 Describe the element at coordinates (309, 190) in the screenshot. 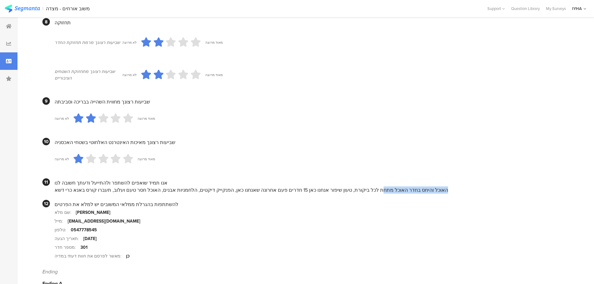

I see `div: האוכל והיחס בחדר האוכל מתחת לכל ביקורת, טעון שיפור אנחנו כאן 15 חדרים פעם אחרונה שאנחנו כאן, הפנק...` at that location.